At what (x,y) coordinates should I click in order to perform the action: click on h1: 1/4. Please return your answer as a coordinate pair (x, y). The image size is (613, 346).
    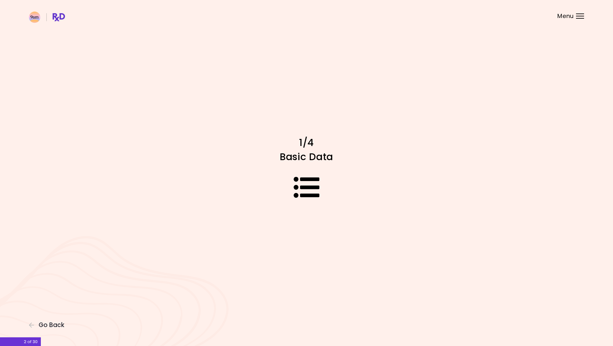
    Looking at the image, I should click on (306, 142).